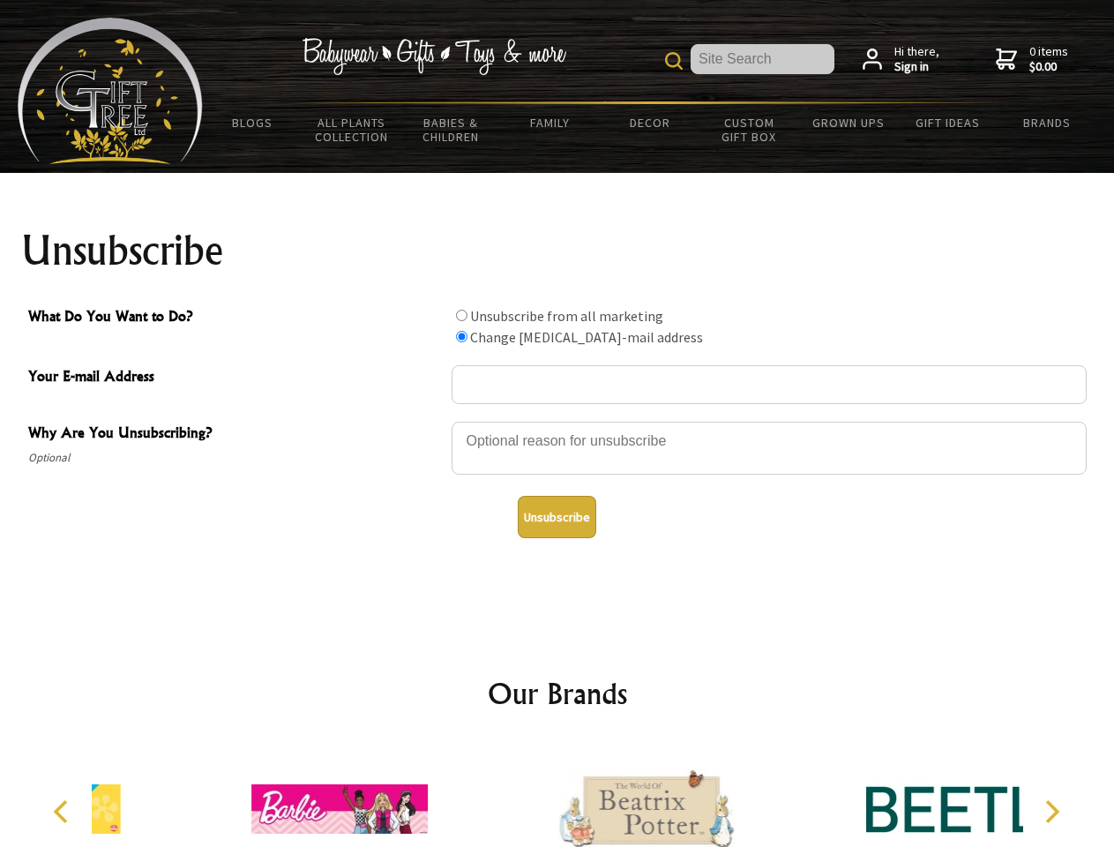  I want to click on button: Next, so click(1051, 811).